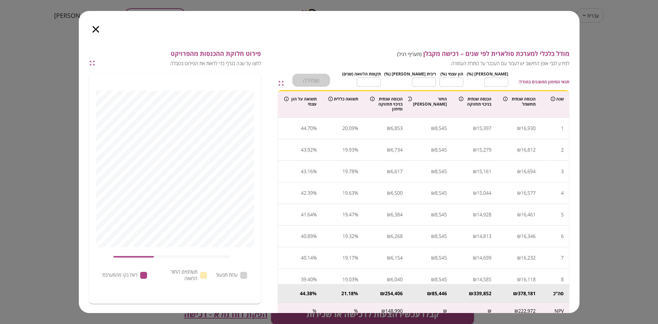  I want to click on div: 43.16, so click(307, 171).